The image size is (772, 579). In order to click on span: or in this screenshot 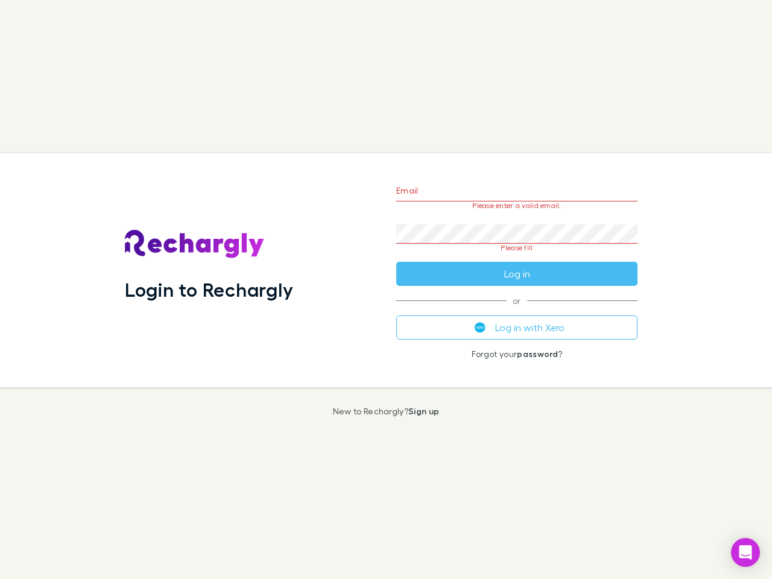, I will do `click(517, 300)`.